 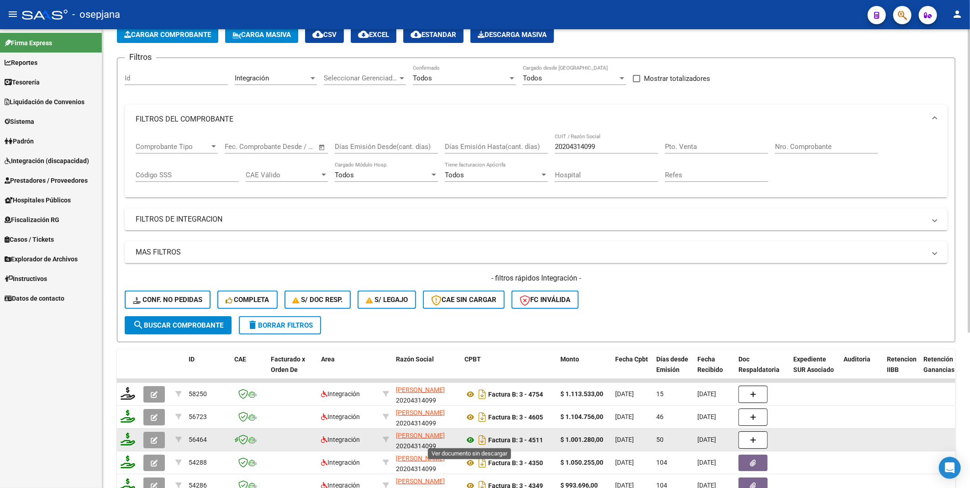 I want to click on button: Estandar, so click(x=434, y=35).